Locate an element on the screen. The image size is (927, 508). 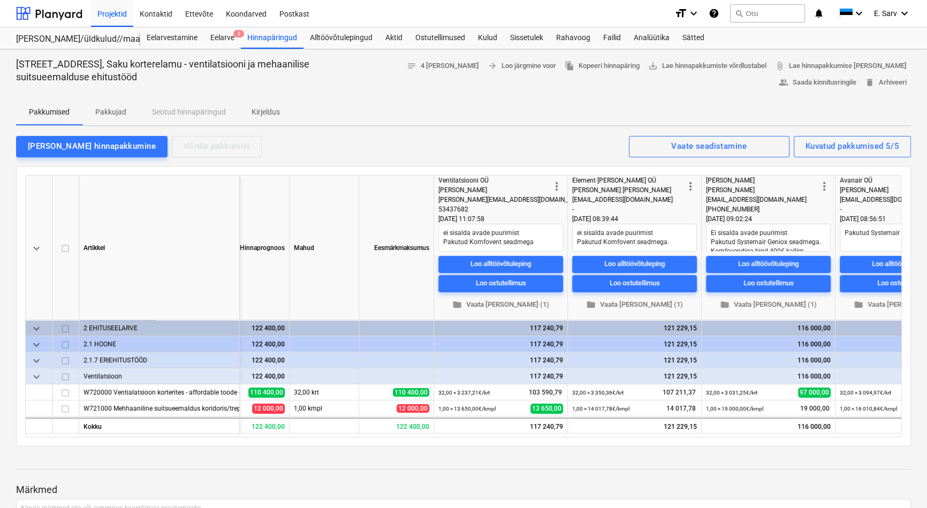
div: Failid is located at coordinates (611, 38).